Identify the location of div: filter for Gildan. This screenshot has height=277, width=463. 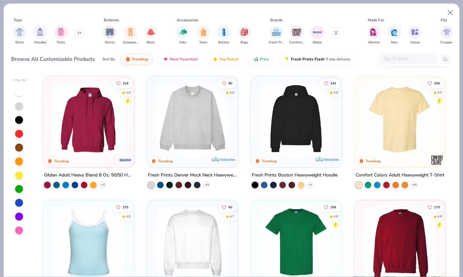
(318, 35).